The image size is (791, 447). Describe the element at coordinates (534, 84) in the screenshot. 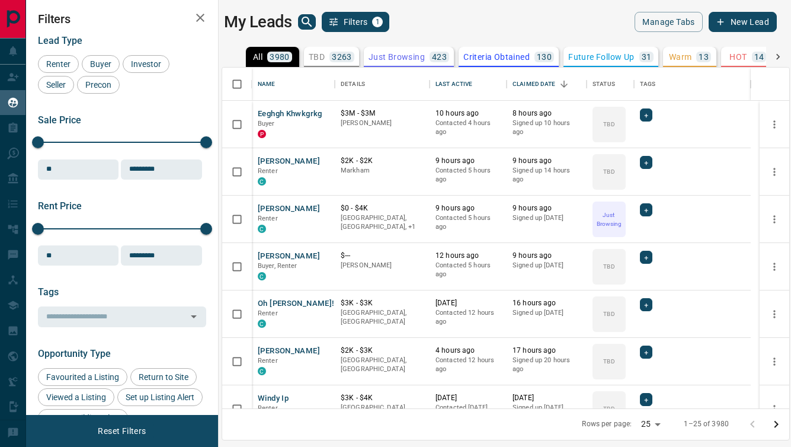

I see `div: Claimed Date` at that location.